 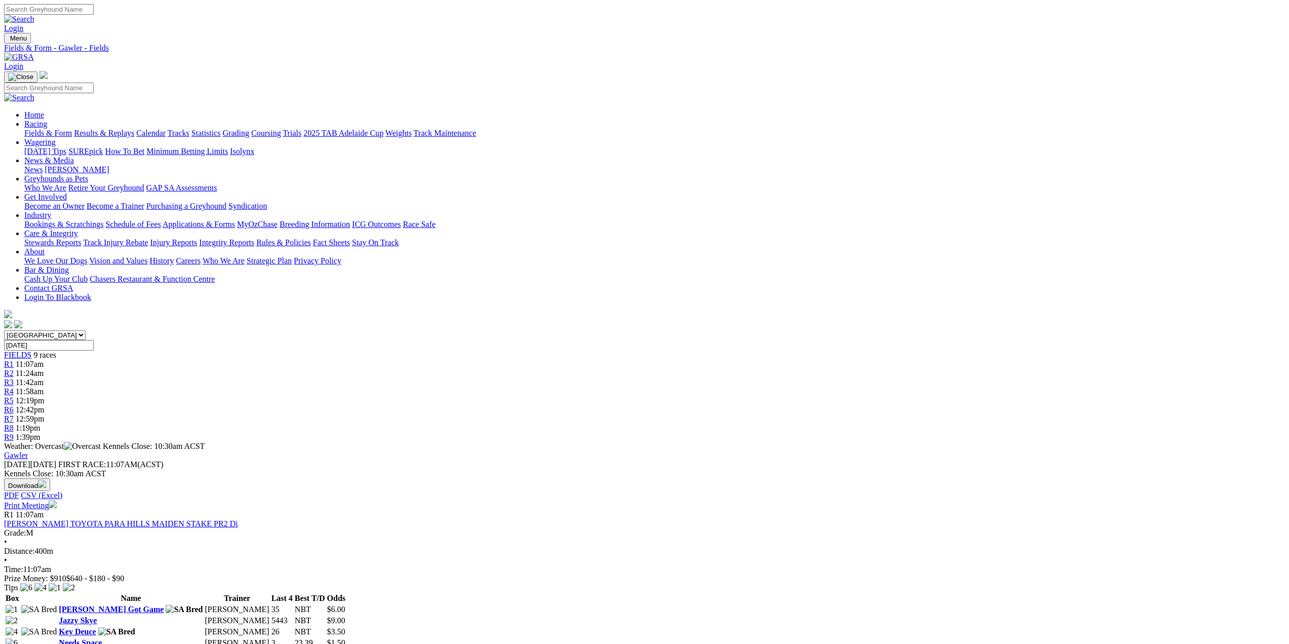 I want to click on a: Key Deuce, so click(x=77, y=631).